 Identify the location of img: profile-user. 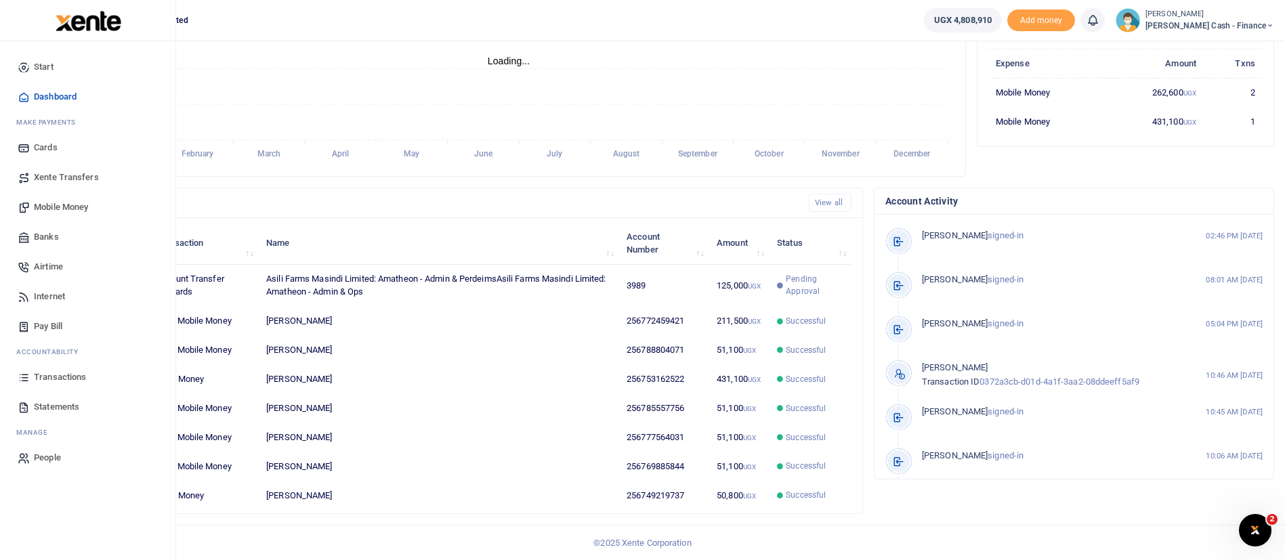
(1128, 20).